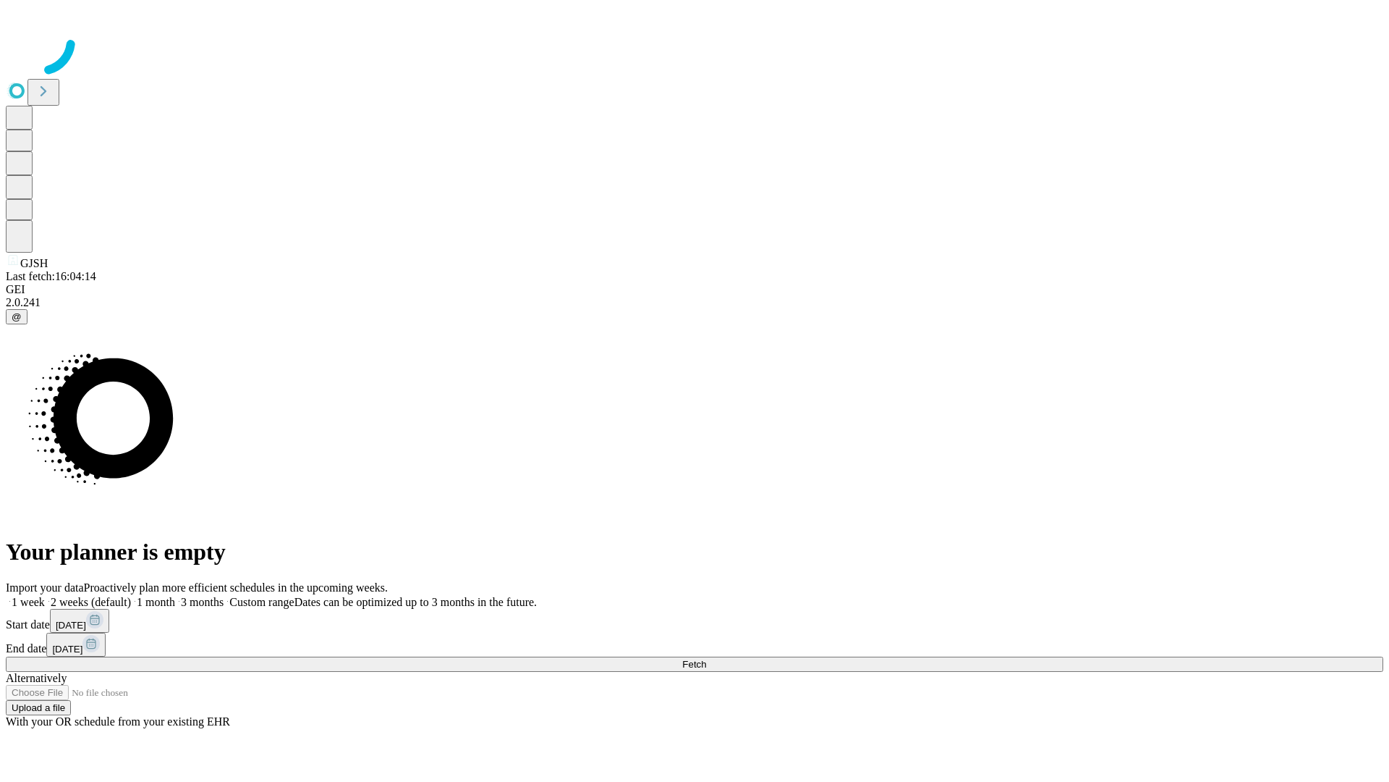 The width and height of the screenshot is (1389, 782). Describe the element at coordinates (118, 721) in the screenshot. I see `span: With your OR schedule from your existing EHR` at that location.